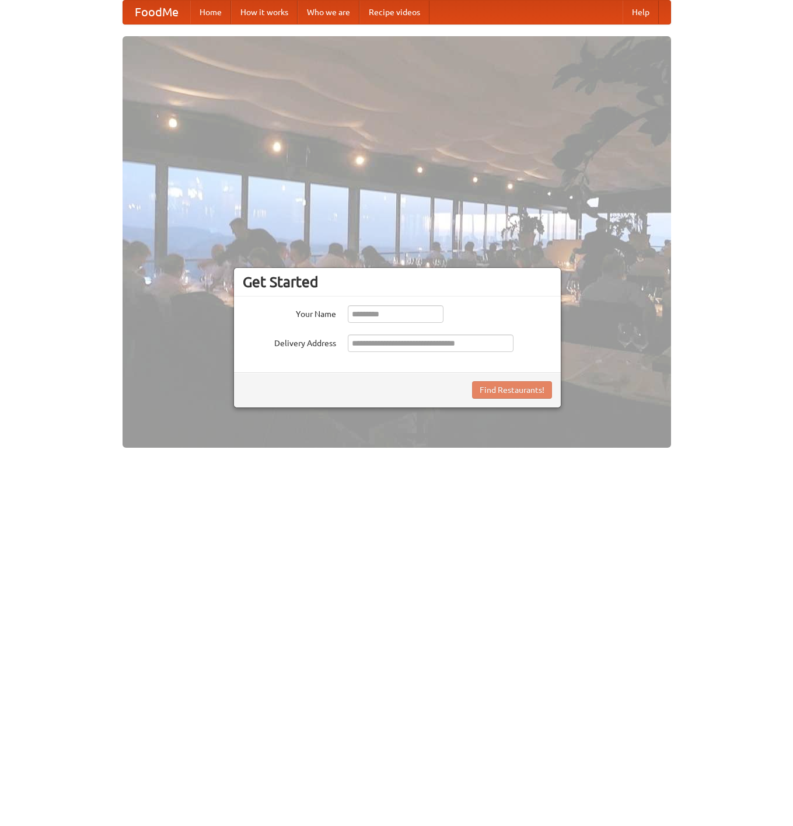 This screenshot has width=793, height=826. I want to click on label: Your Name, so click(289, 312).